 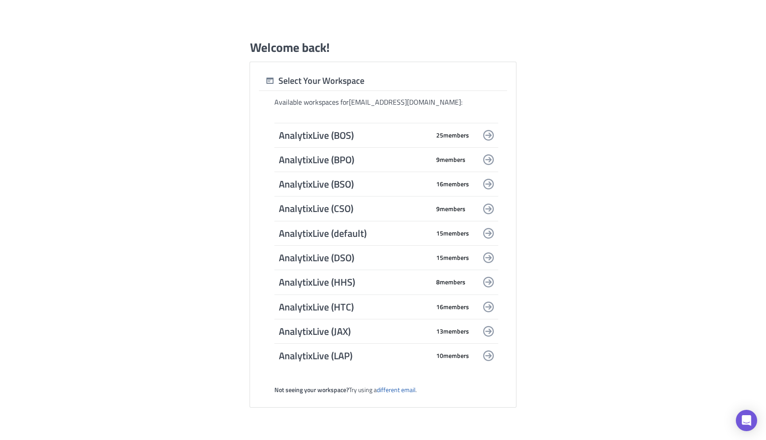 I want to click on div: Try using a ., so click(x=386, y=390).